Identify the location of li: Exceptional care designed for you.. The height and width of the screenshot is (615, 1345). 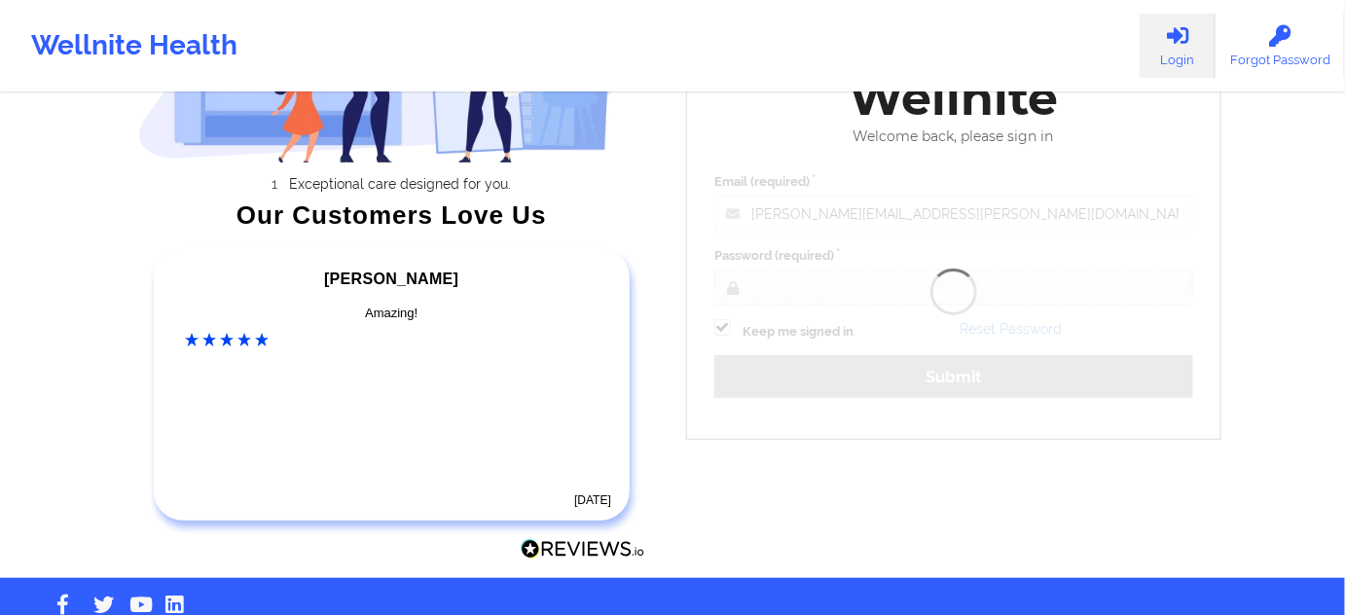
(400, 184).